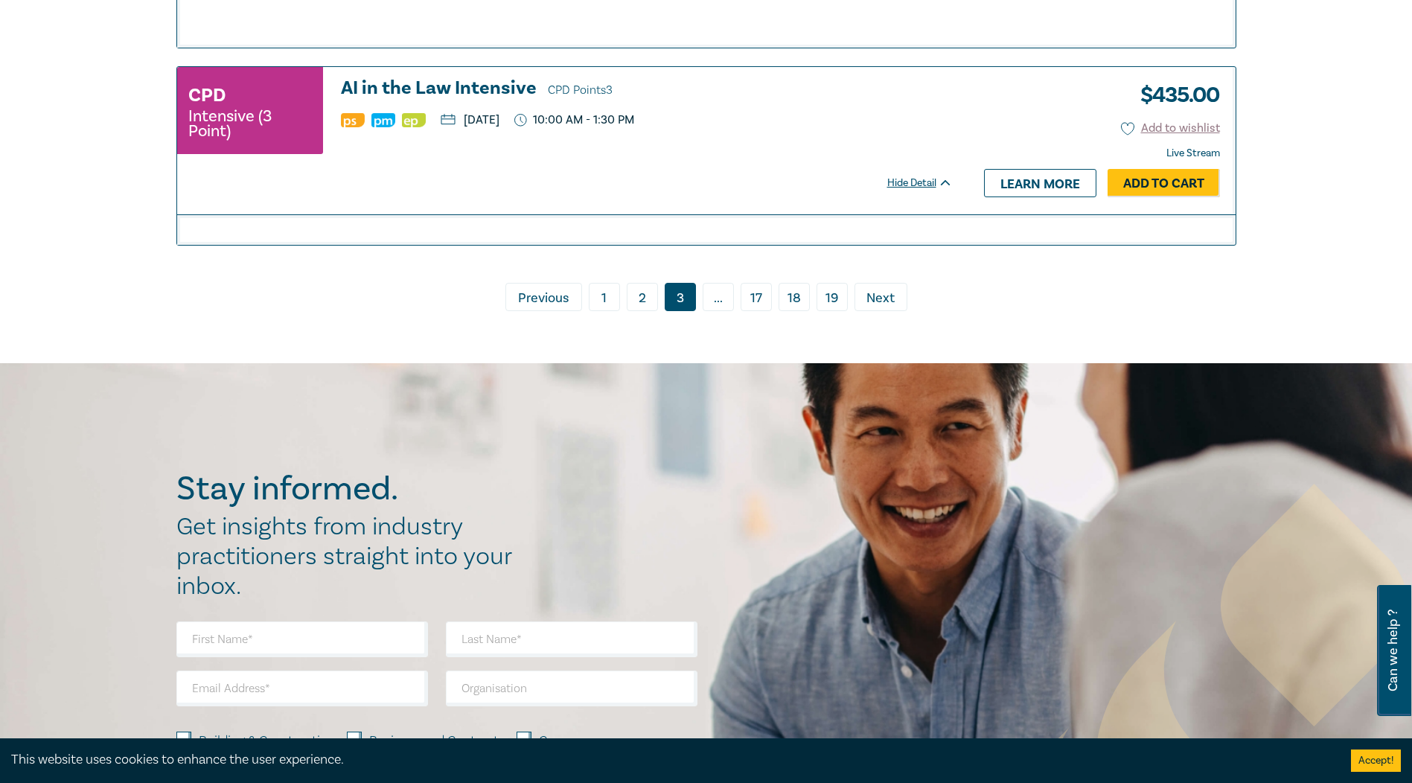 This screenshot has height=783, width=1412. What do you see at coordinates (680, 297) in the screenshot?
I see `a: 3` at bounding box center [680, 297].